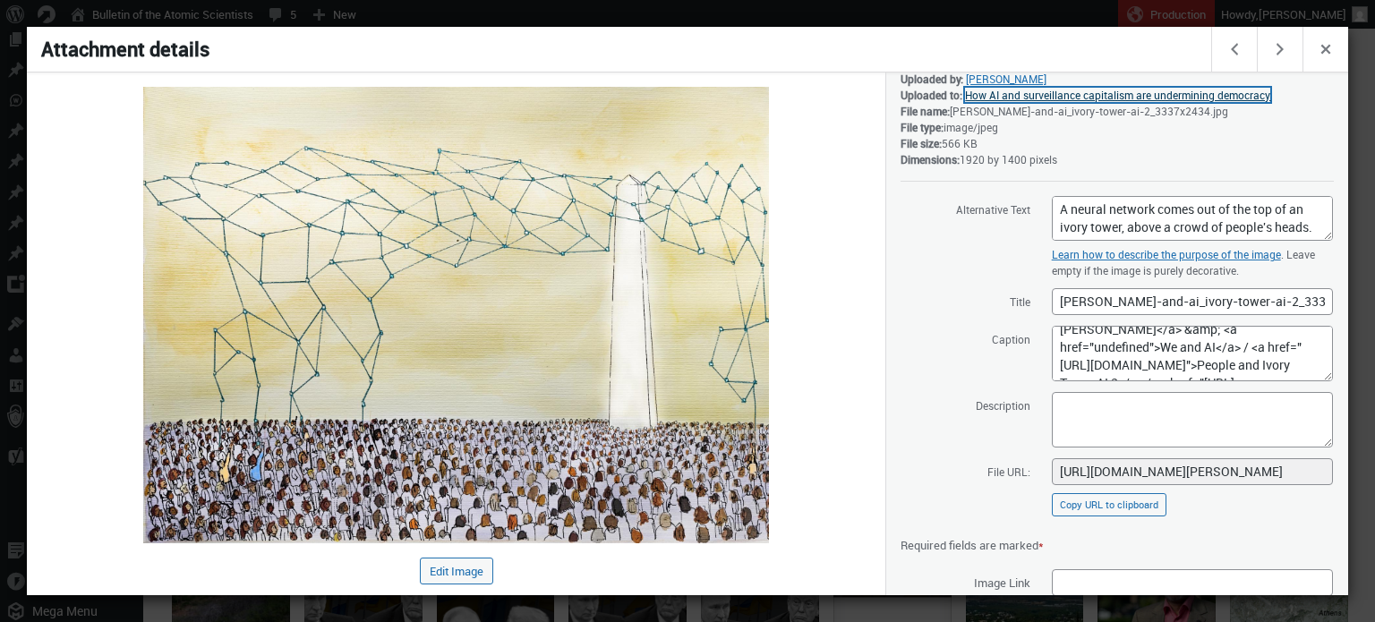 This screenshot has height=622, width=1375. What do you see at coordinates (1166, 254) in the screenshot?
I see `a: Learn how to describe the purpose of the image(opens in a new tab)` at bounding box center [1166, 254].